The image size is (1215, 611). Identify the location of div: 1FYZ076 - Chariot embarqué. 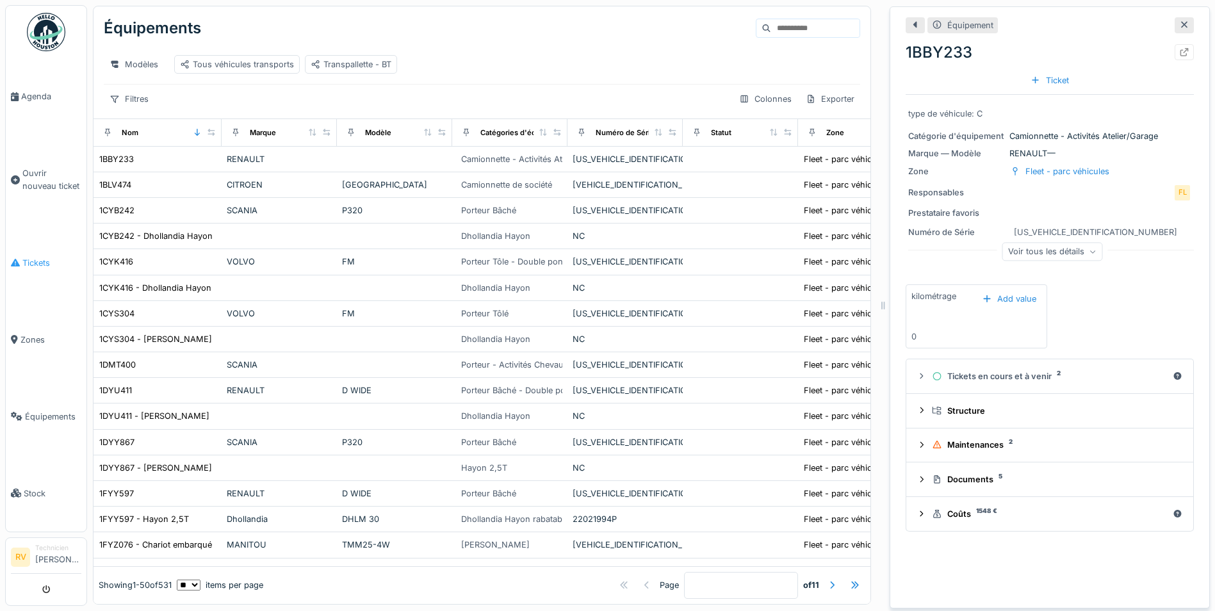
(156, 544).